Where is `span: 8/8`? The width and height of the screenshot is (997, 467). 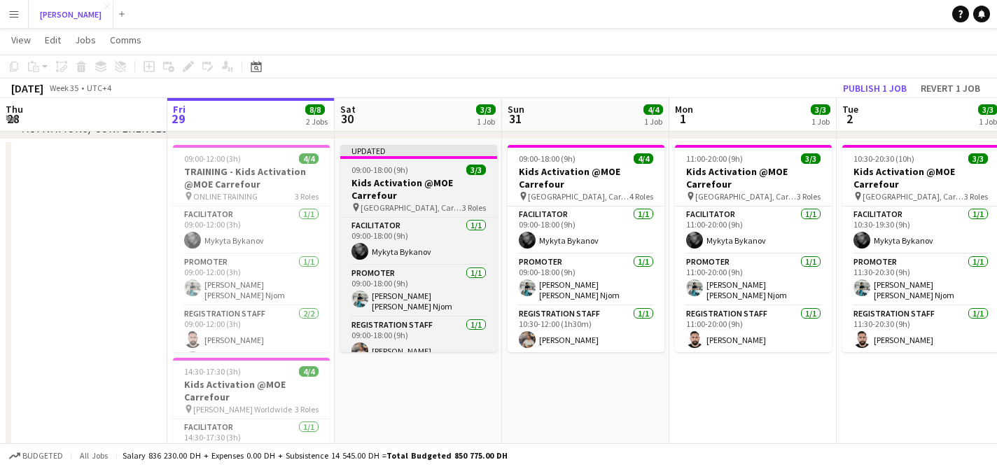
span: 8/8 is located at coordinates (315, 109).